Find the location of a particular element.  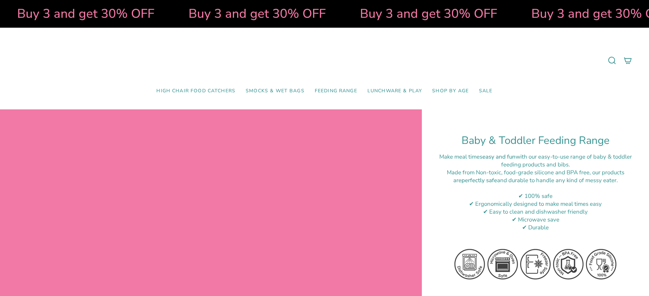

span: Lunchware & Play is located at coordinates (394, 91).